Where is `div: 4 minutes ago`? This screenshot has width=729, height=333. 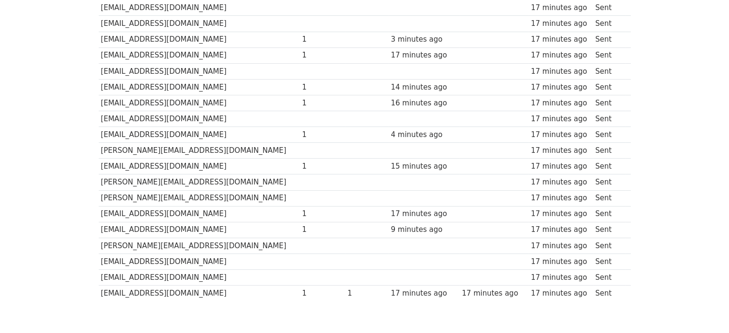
div: 4 minutes ago is located at coordinates (423, 135).